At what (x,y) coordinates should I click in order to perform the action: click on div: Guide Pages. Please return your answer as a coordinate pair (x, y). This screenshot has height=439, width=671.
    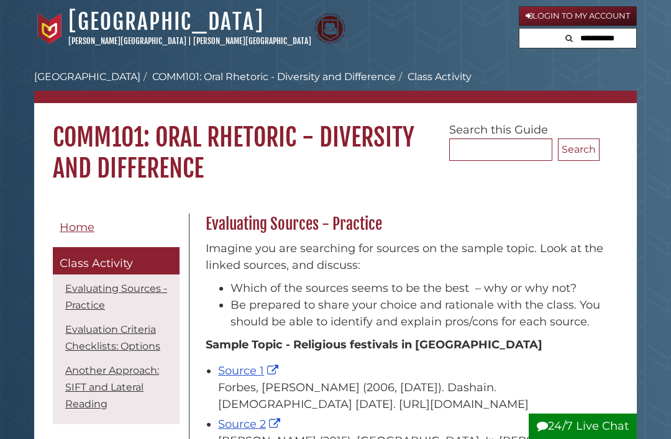
    Looking at the image, I should click on (116, 322).